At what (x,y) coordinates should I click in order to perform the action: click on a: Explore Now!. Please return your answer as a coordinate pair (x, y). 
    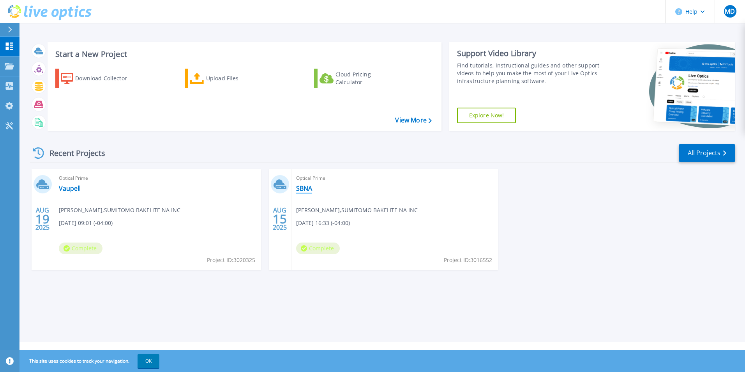
    Looking at the image, I should click on (487, 115).